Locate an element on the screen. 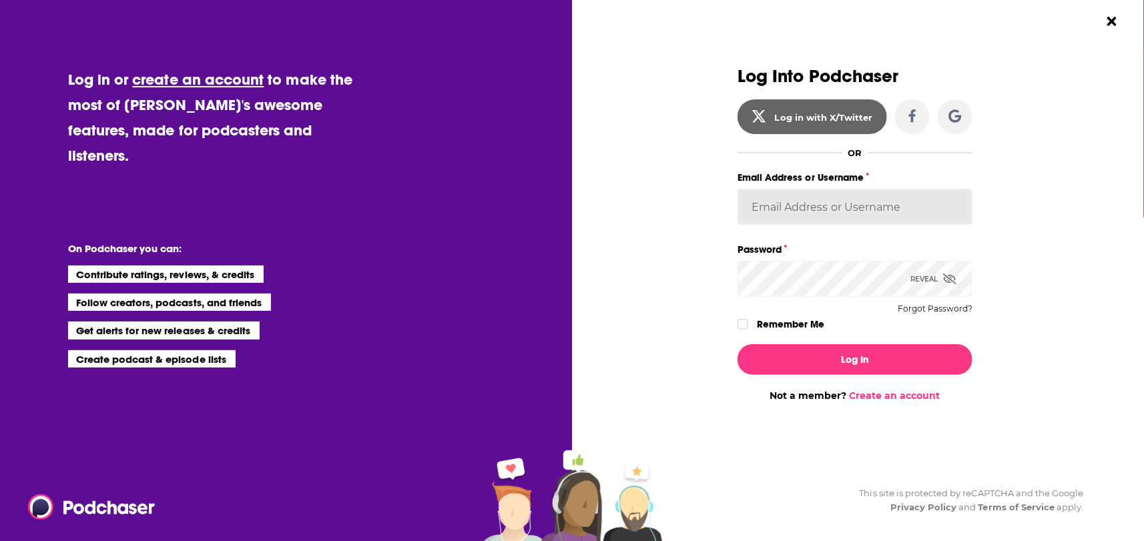 Image resolution: width=1144 pixels, height=541 pixels. li: Follow creators, podcasts, and friends is located at coordinates (170, 302).